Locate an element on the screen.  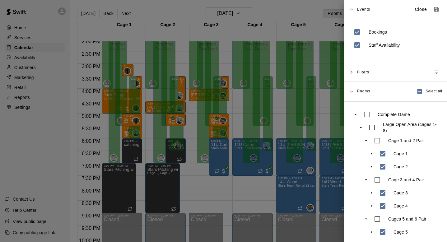
p: Cages 5 and 6 Pair is located at coordinates (407, 219).